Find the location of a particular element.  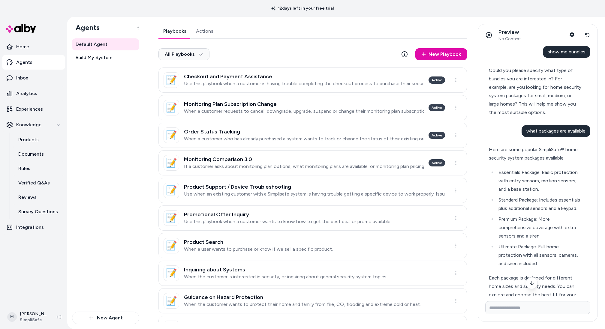

span: SimpliSafe is located at coordinates (33, 320).